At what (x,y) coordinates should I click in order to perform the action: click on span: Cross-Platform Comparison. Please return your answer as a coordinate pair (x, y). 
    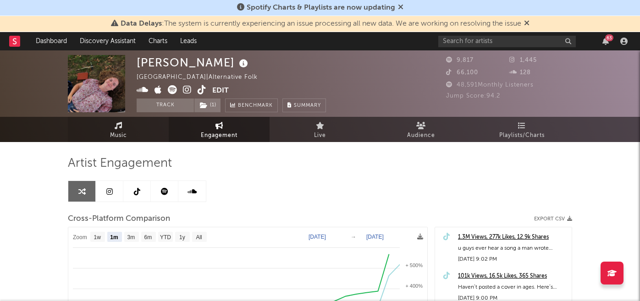
    Looking at the image, I should click on (119, 219).